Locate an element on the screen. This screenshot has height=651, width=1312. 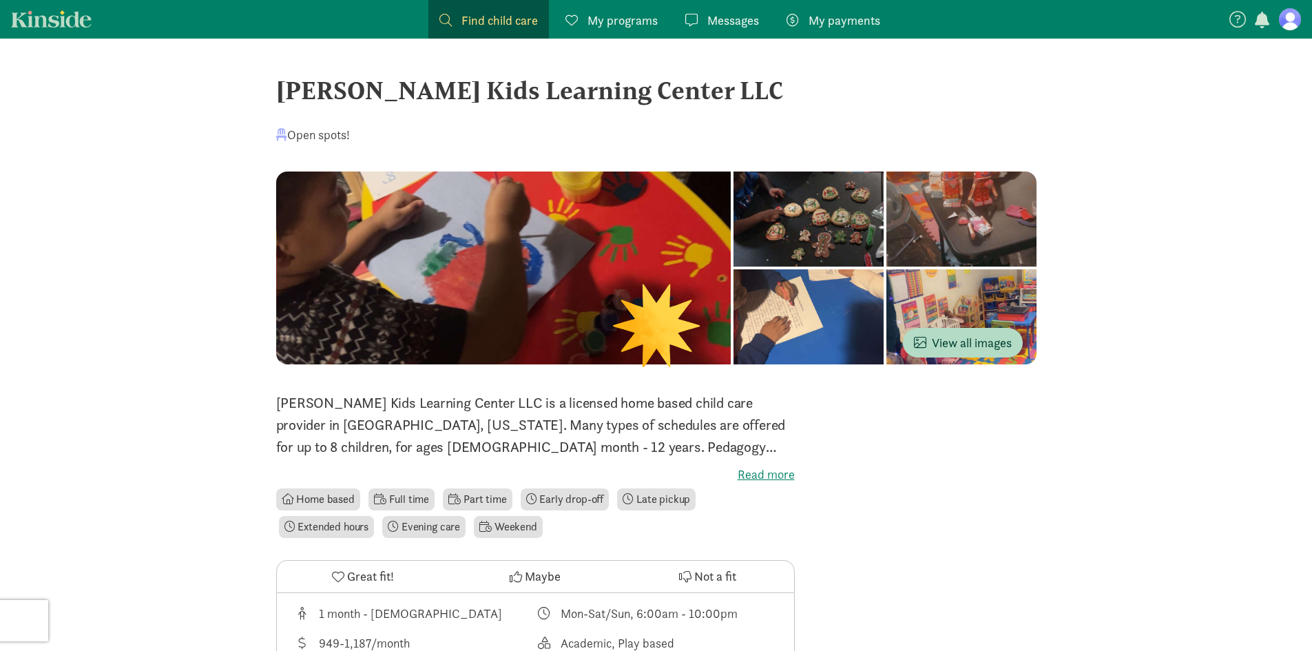
span: Maybe is located at coordinates (543, 576).